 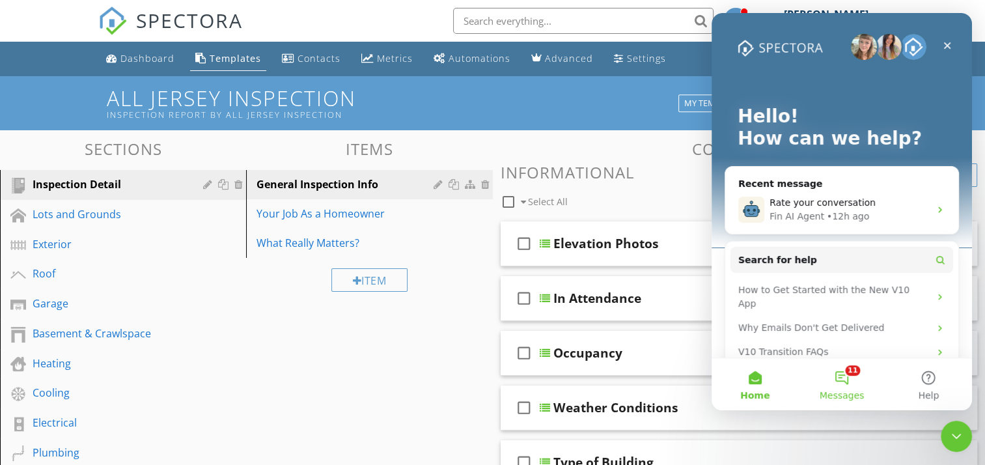 What do you see at coordinates (130, 126) in the screenshot?
I see `p: How can we help?` at bounding box center [130, 126].